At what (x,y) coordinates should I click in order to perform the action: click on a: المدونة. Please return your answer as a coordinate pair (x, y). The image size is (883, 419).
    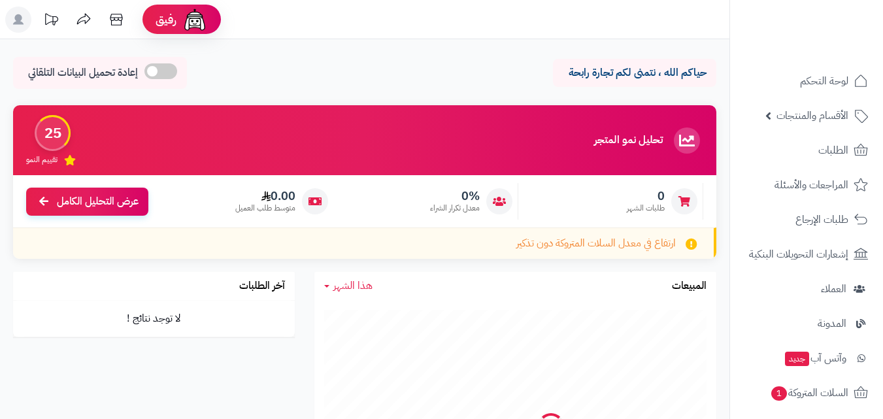
    Looking at the image, I should click on (806, 323).